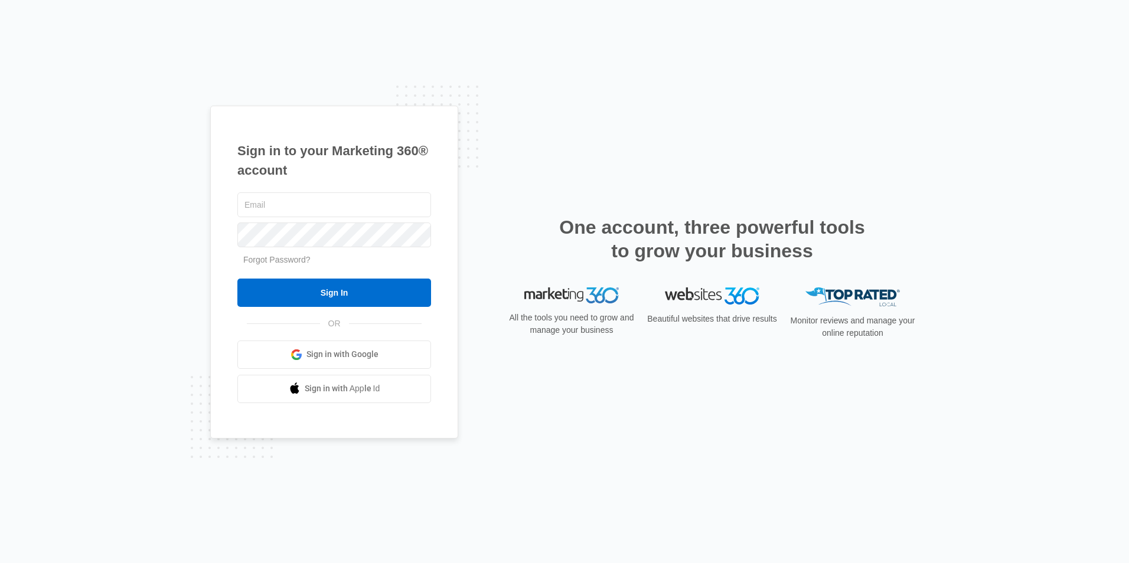 Image resolution: width=1129 pixels, height=563 pixels. What do you see at coordinates (852, 297) in the screenshot?
I see `img: Top Rated Local` at bounding box center [852, 297].